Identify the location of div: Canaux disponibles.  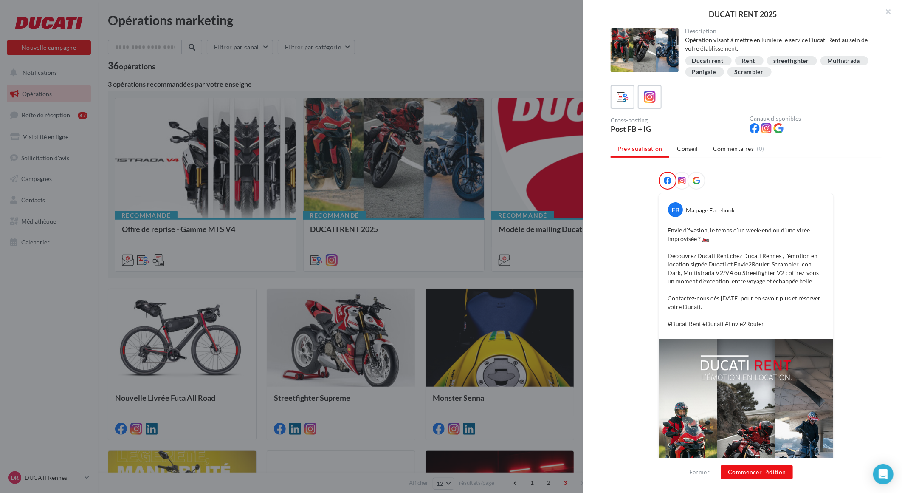
(816, 119).